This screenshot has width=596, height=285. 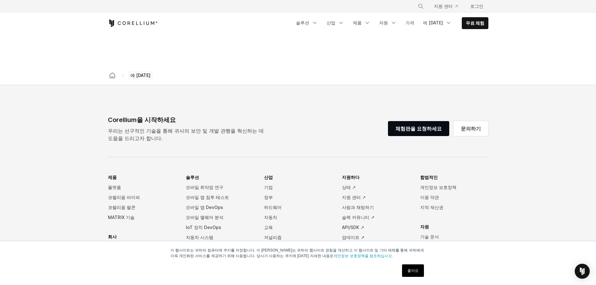 What do you see at coordinates (421, 6) in the screenshot?
I see `button: 찾다` at bounding box center [421, 6].